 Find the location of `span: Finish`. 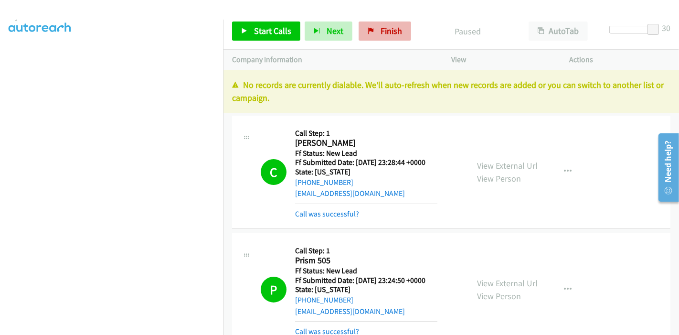

span: Finish is located at coordinates (391, 31).